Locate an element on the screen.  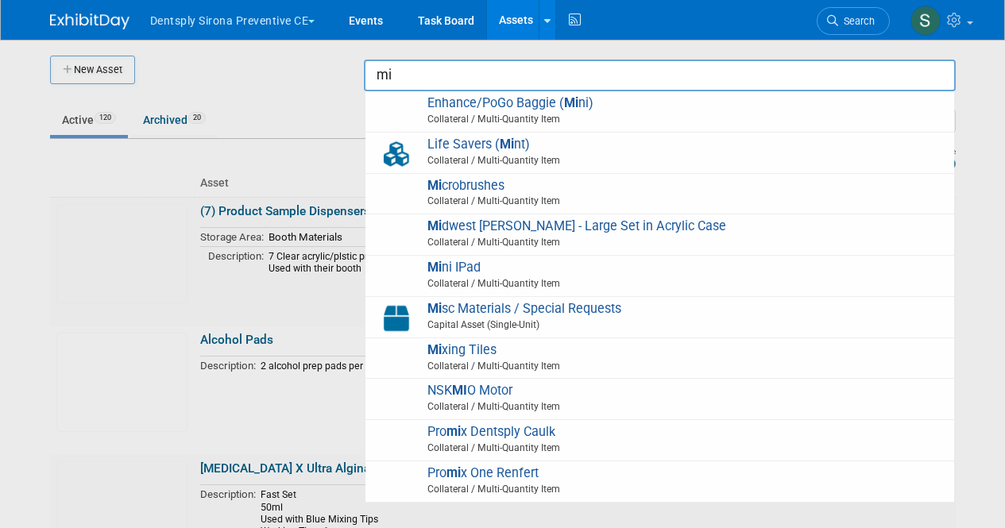
span: Search is located at coordinates (857, 21).